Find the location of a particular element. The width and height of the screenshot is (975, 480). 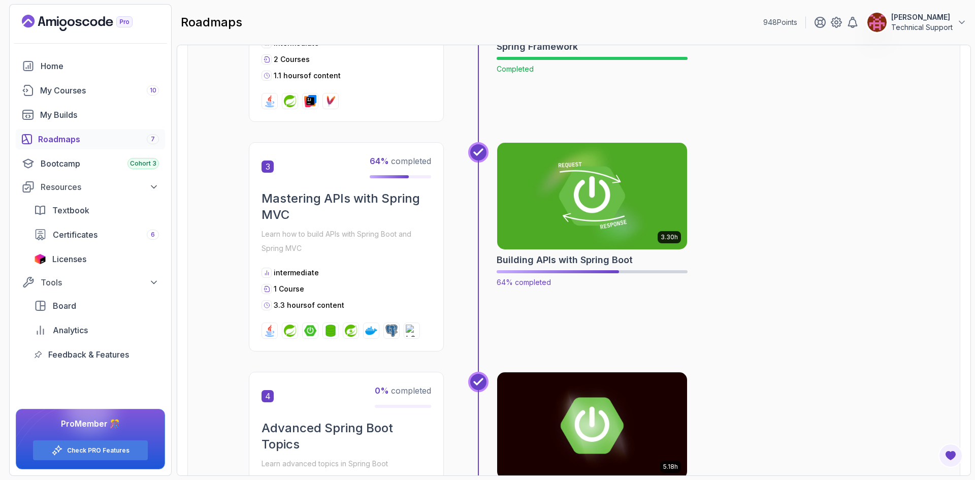

a: Check PRO Features is located at coordinates (98, 451).